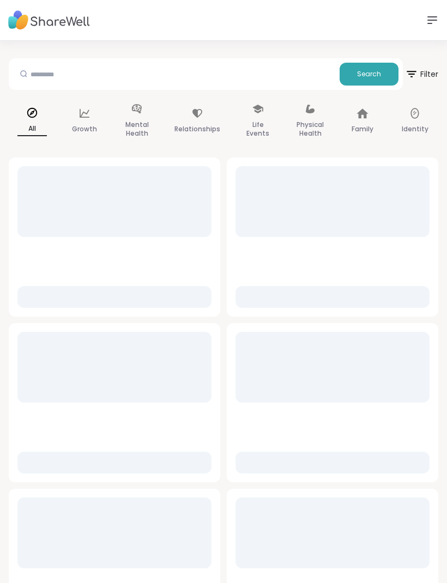 This screenshot has height=583, width=447. Describe the element at coordinates (362, 129) in the screenshot. I see `p: Family` at that location.